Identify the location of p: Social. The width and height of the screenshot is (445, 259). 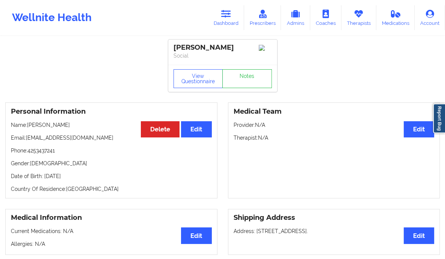
(223, 56).